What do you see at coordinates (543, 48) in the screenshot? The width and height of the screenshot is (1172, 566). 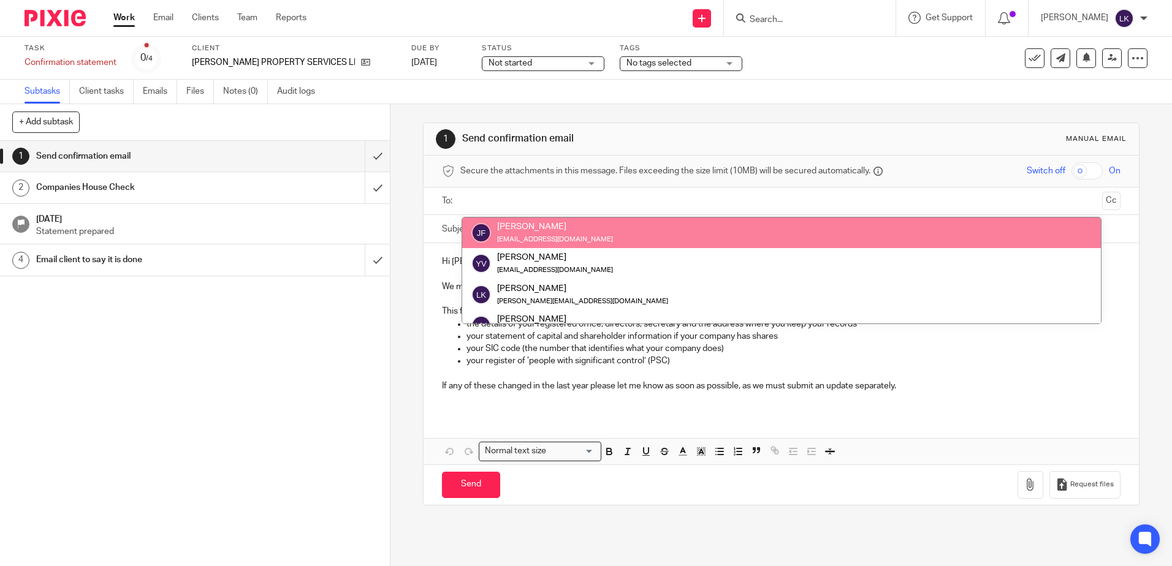 I see `label: Status` at bounding box center [543, 48].